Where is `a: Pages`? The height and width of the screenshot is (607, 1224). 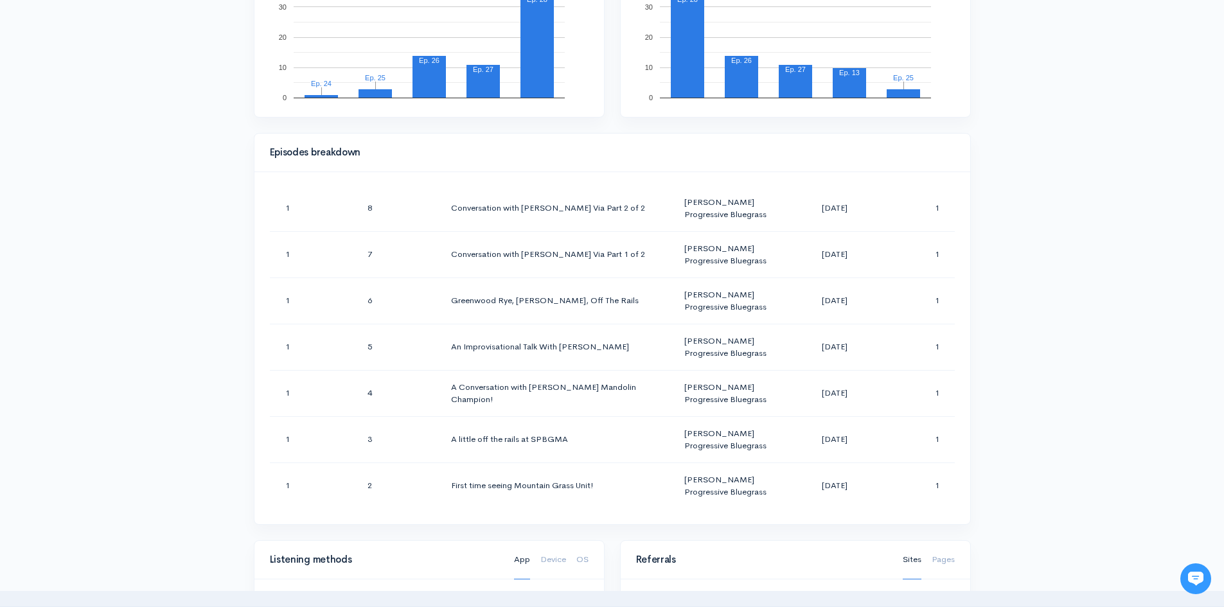
a: Pages is located at coordinates (943, 560).